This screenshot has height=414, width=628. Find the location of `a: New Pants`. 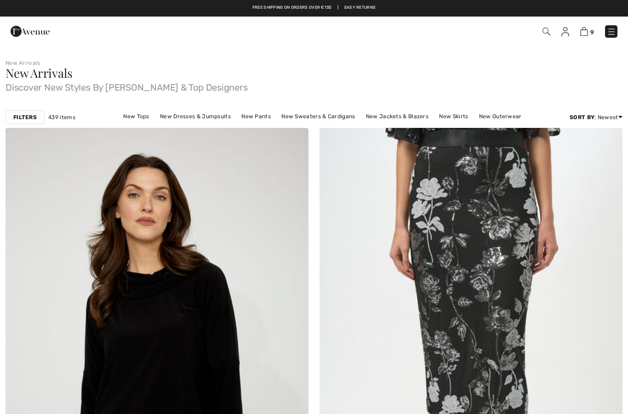

a: New Pants is located at coordinates (256, 116).